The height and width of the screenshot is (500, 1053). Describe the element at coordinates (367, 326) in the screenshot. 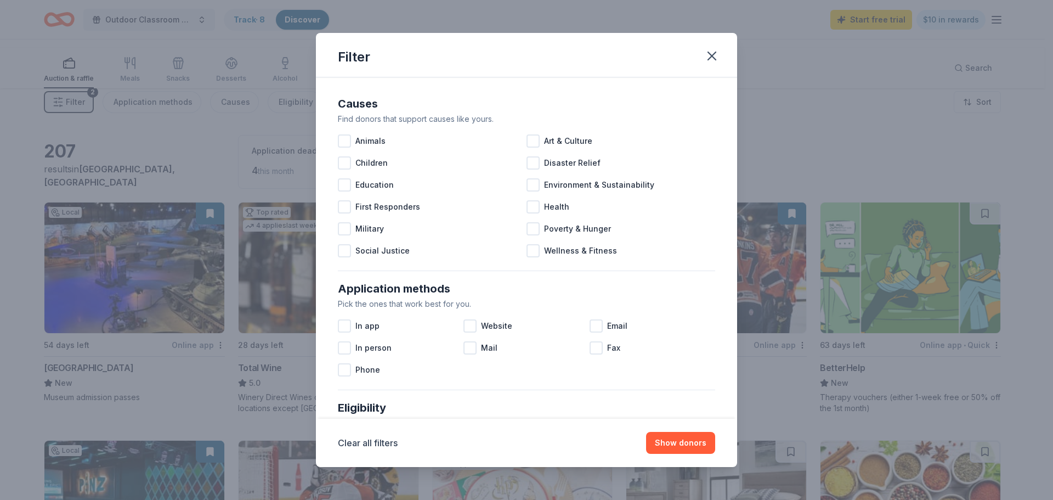

I see `span: In app` at that location.